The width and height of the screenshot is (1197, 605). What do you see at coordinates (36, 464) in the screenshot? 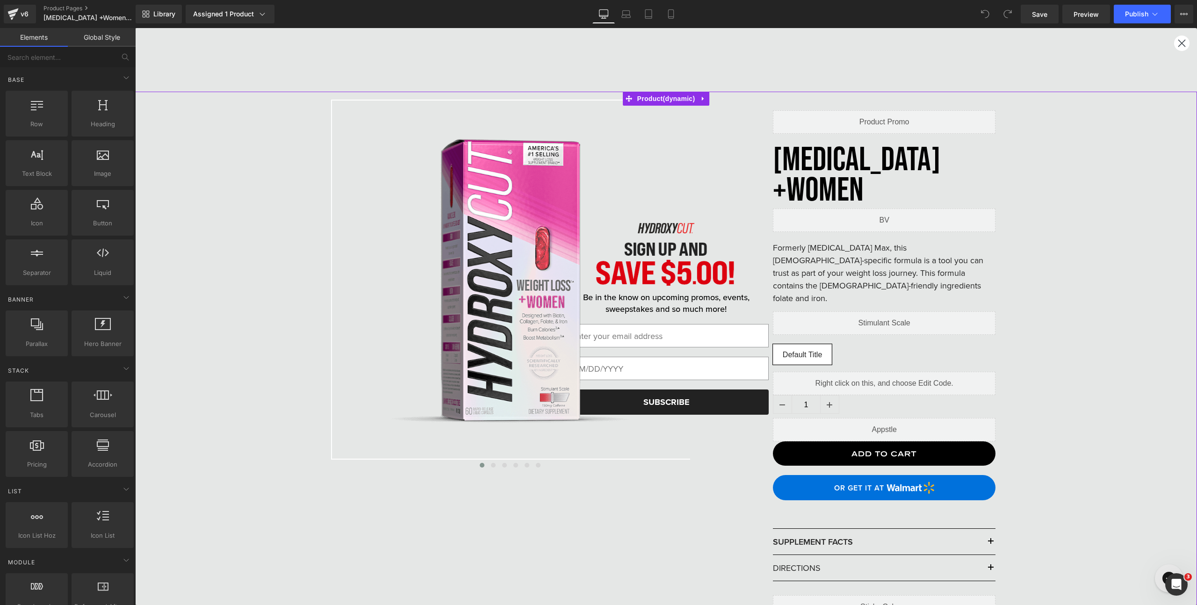
I see `span: Pricing` at bounding box center [36, 464].